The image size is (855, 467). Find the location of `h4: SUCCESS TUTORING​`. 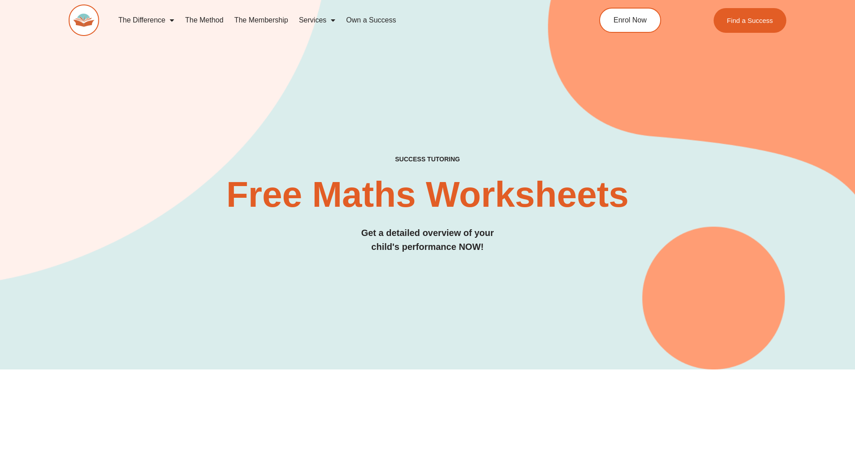

h4: SUCCESS TUTORING​ is located at coordinates (428, 159).